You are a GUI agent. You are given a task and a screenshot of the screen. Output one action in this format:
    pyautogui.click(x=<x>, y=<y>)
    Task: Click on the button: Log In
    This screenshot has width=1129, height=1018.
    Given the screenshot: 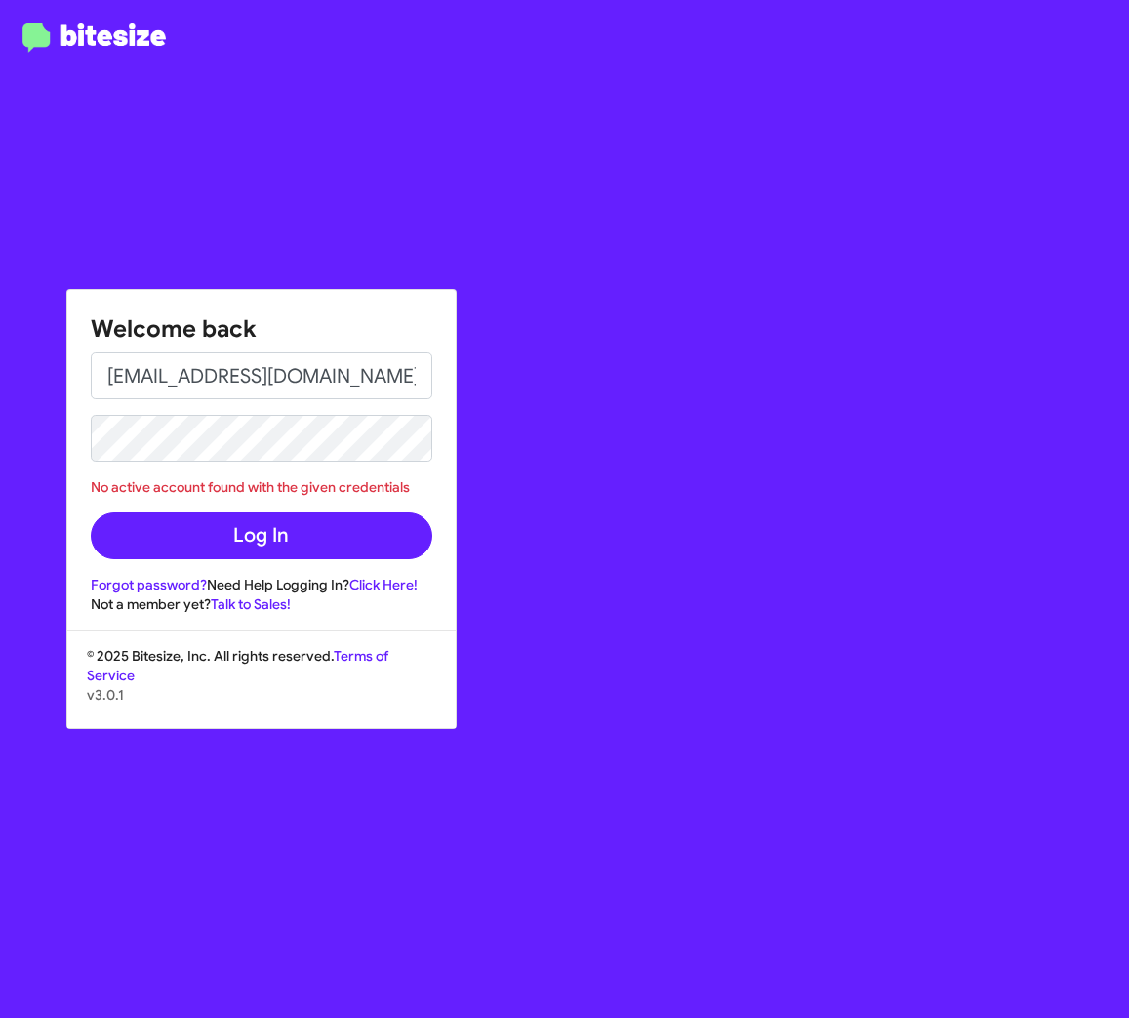 What is the action you would take?
    pyautogui.click(x=262, y=536)
    